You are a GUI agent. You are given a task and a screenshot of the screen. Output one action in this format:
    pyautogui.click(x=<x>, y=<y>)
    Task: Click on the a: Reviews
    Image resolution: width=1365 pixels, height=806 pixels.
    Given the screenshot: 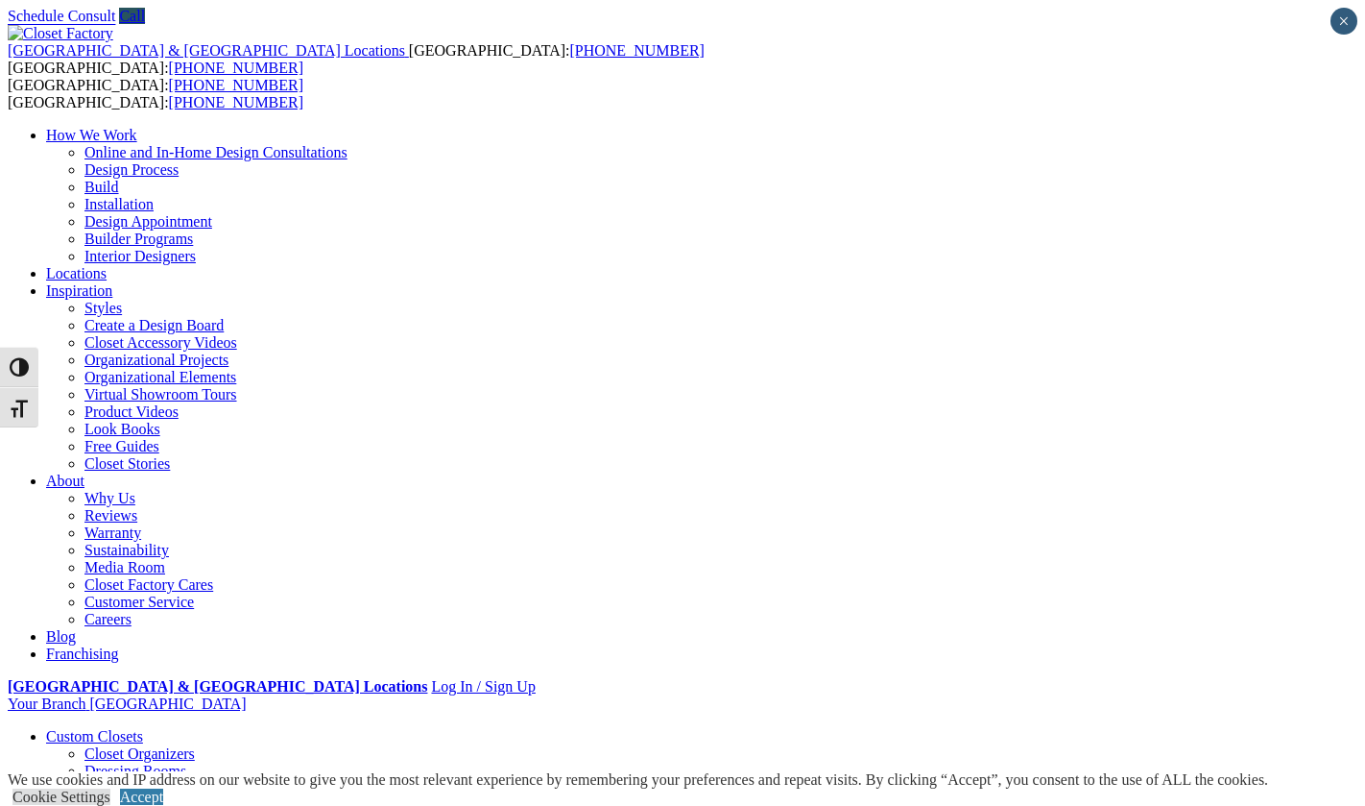 What is the action you would take?
    pyautogui.click(x=110, y=515)
    